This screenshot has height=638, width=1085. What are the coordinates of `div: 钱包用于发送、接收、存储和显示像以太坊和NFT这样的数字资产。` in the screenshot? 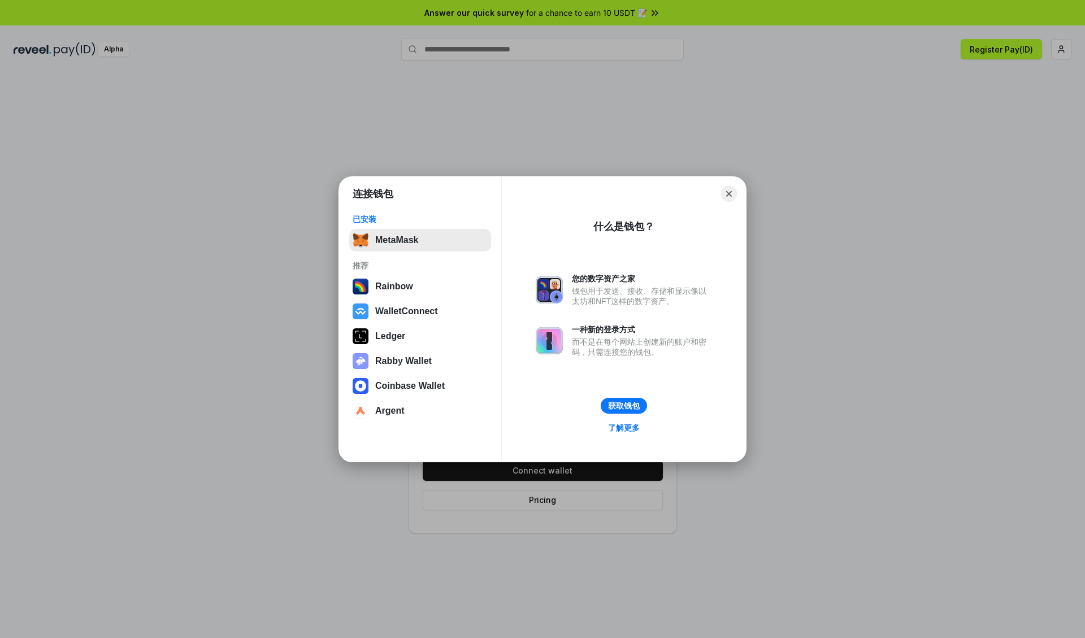 It's located at (642, 296).